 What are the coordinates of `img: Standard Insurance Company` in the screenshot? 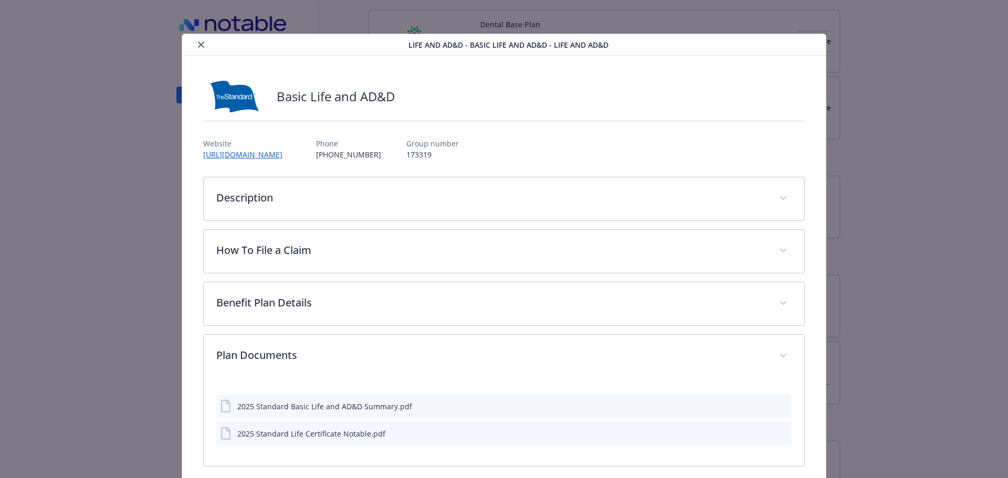 It's located at (235, 97).